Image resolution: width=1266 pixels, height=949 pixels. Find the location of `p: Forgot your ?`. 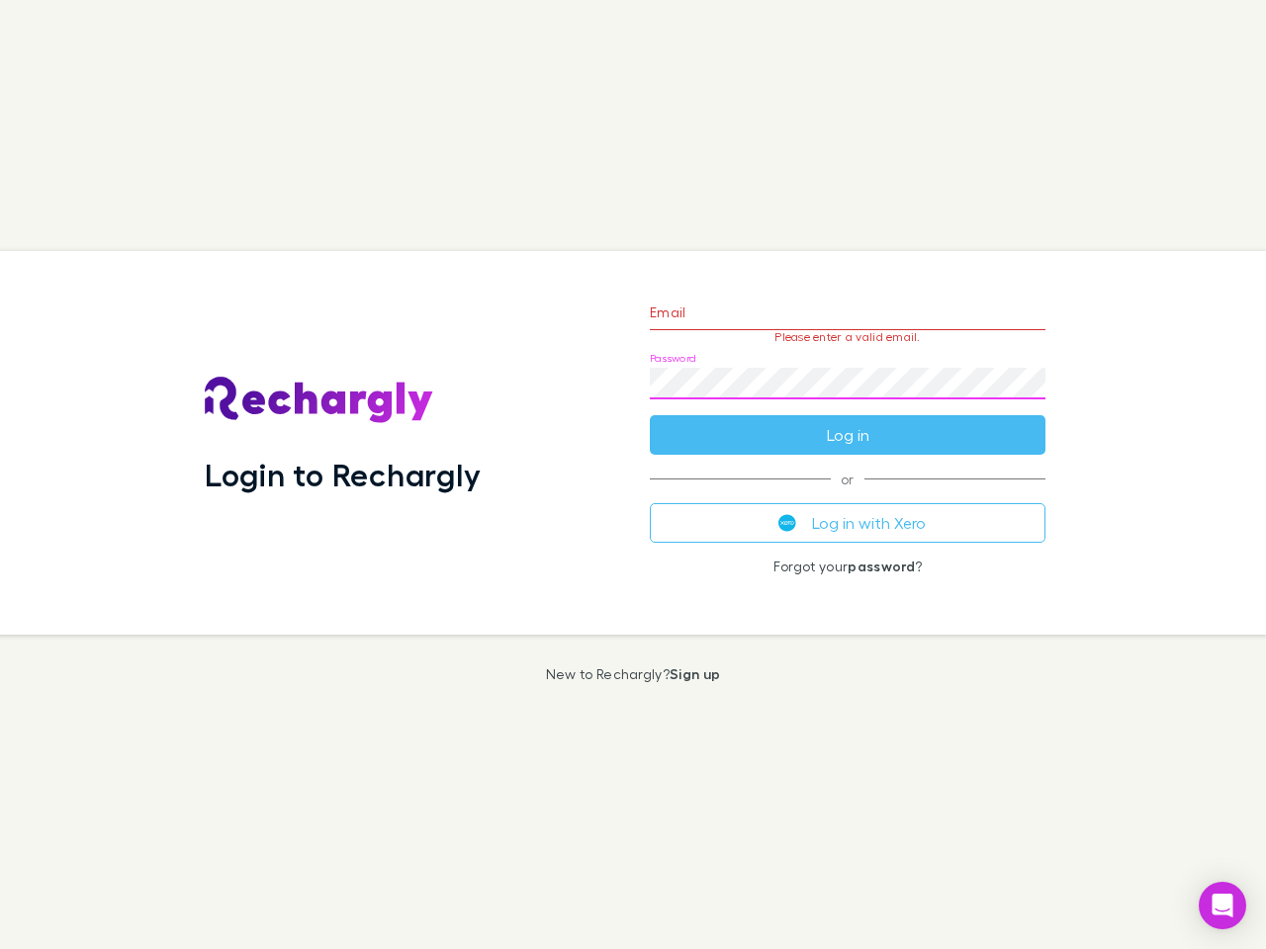

p: Forgot your ? is located at coordinates (847, 567).